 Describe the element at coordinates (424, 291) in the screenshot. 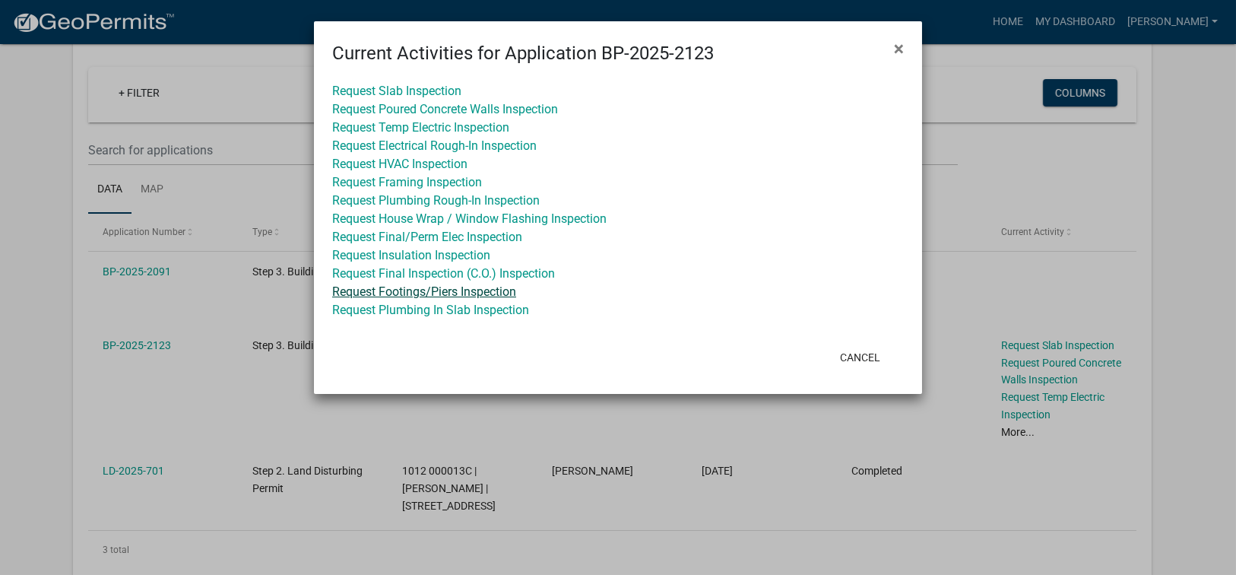

I see `a: Request Footings/Piers Inspection` at that location.